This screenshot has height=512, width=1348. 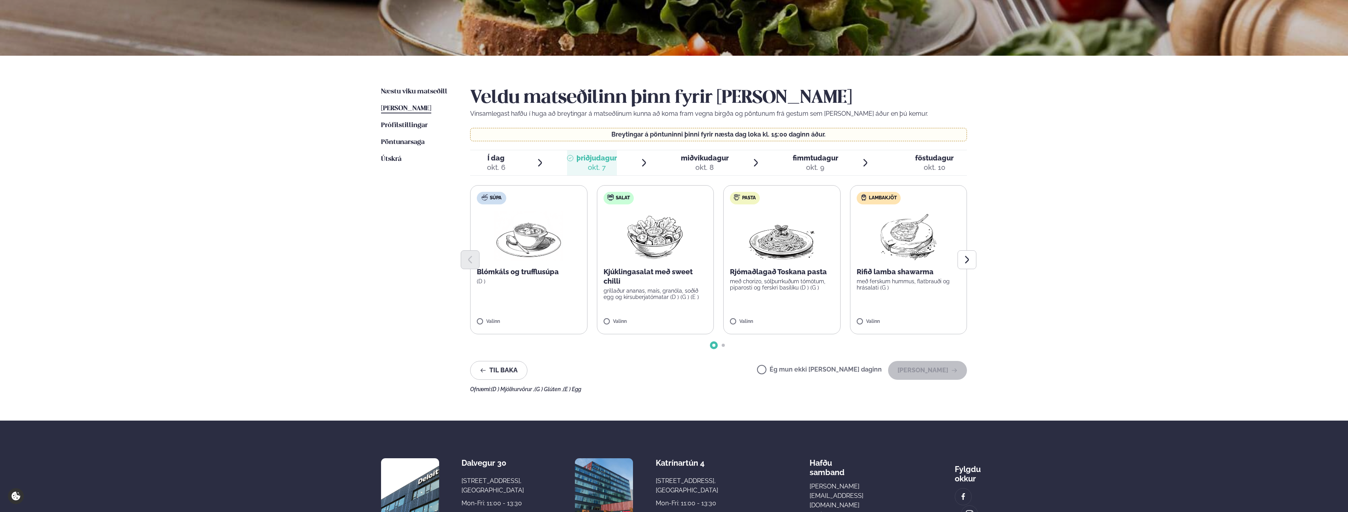 What do you see at coordinates (611, 197) in the screenshot?
I see `img: salad.svg` at bounding box center [611, 197].